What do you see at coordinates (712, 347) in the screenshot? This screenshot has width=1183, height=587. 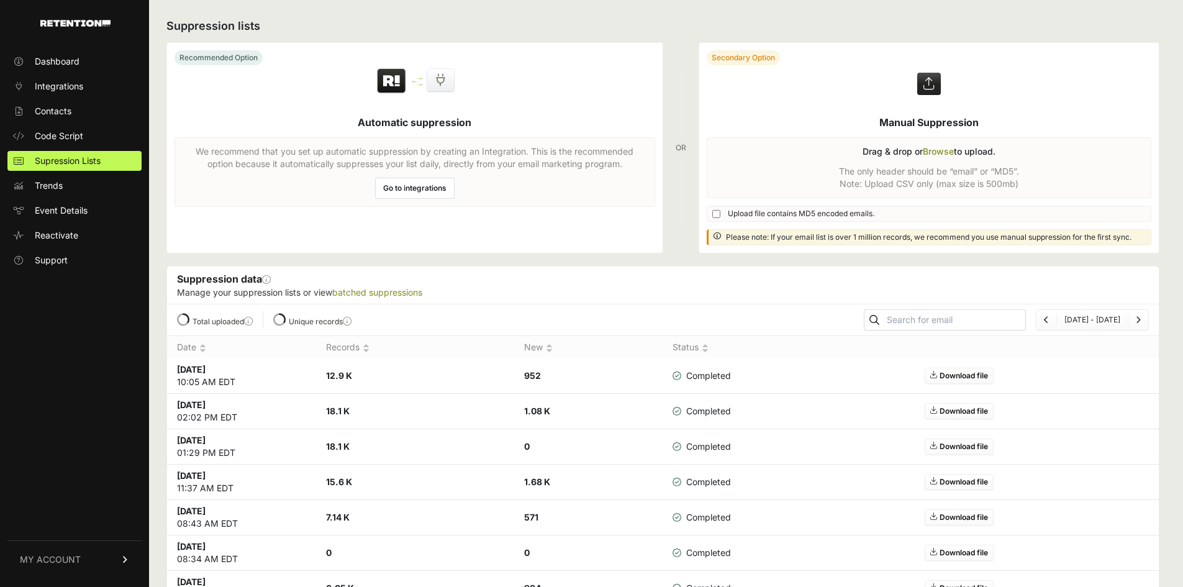 I see `th: Status` at bounding box center [712, 347].